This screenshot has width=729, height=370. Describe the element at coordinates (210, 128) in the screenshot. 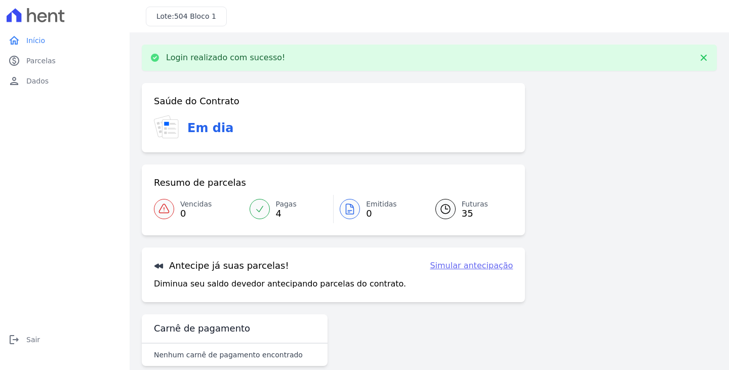

I see `h3: Em dia` at that location.